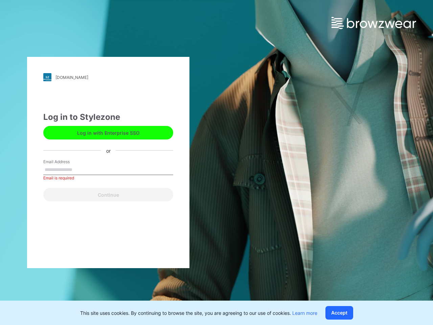 This screenshot has height=325, width=433. Describe the element at coordinates (339, 312) in the screenshot. I see `button: Accept` at that location.